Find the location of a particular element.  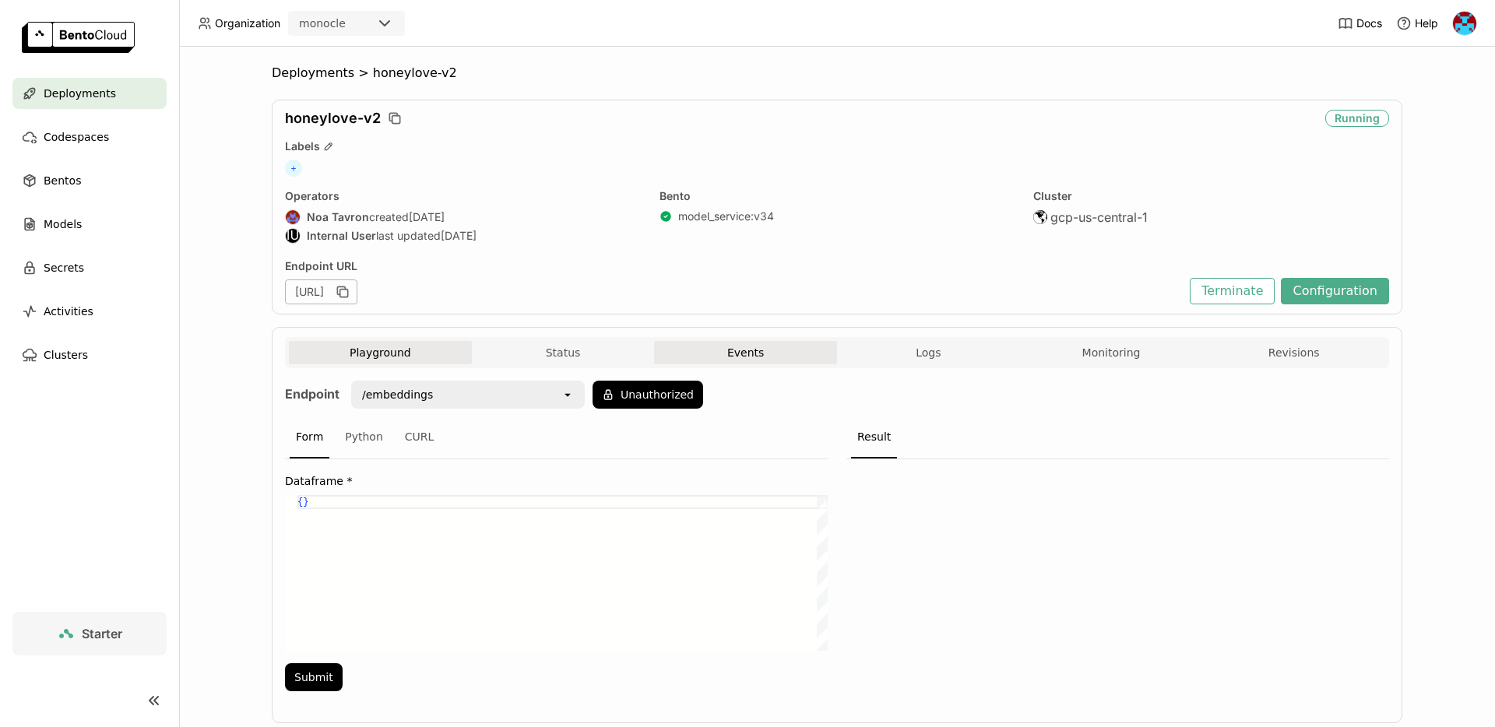

span: Bentos is located at coordinates (62, 181).